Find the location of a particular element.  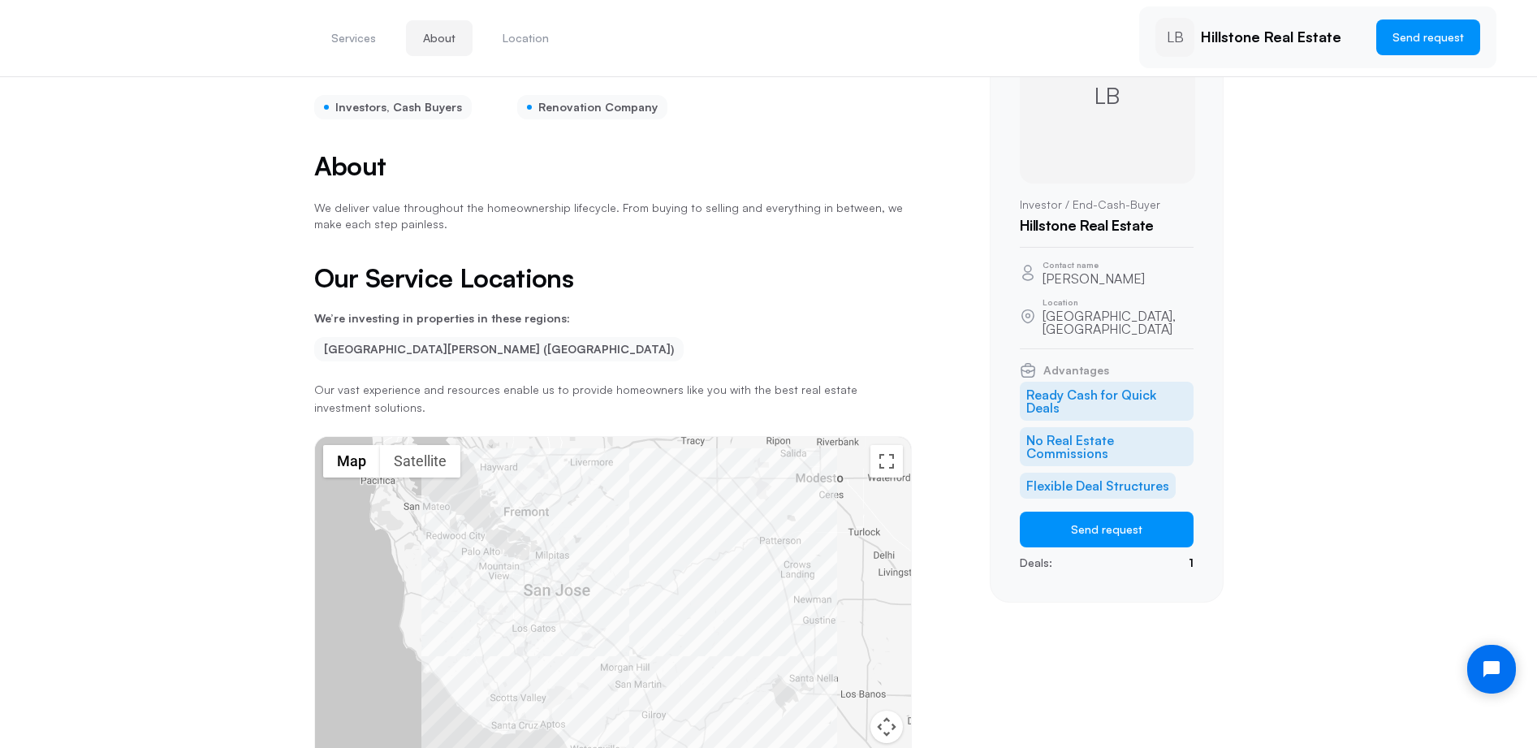

p: We’re investing in properties in these regions: is located at coordinates (613, 318).